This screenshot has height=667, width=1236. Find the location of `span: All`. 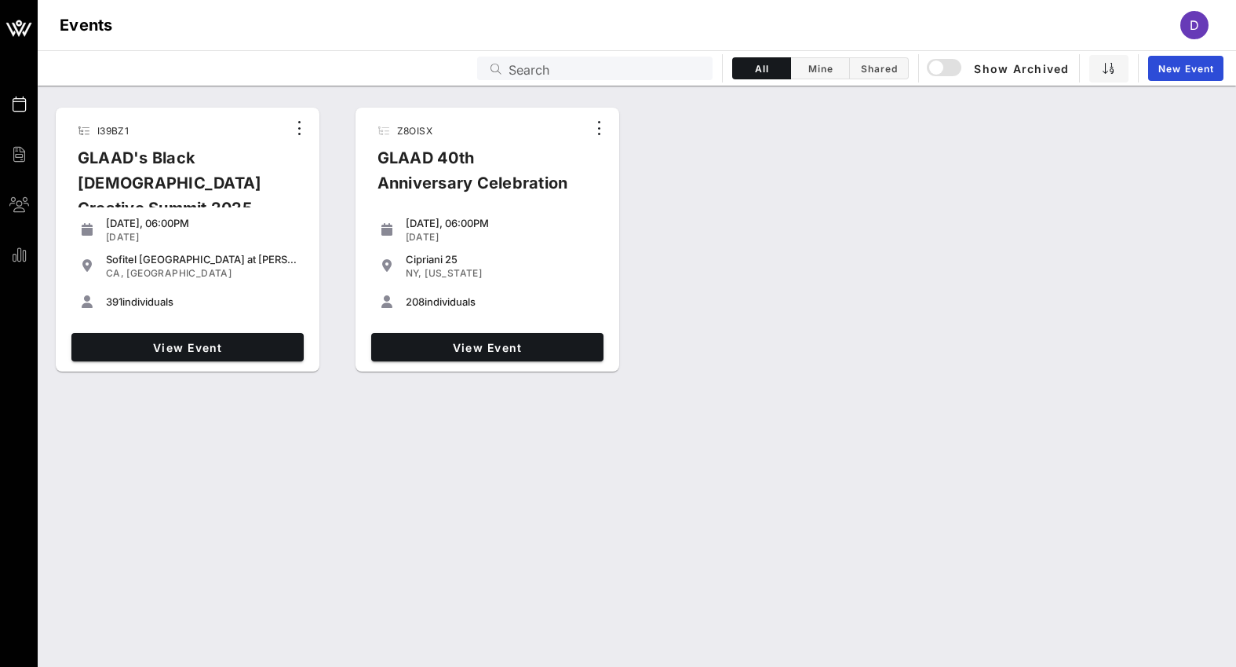

span: All is located at coordinates (762, 68).